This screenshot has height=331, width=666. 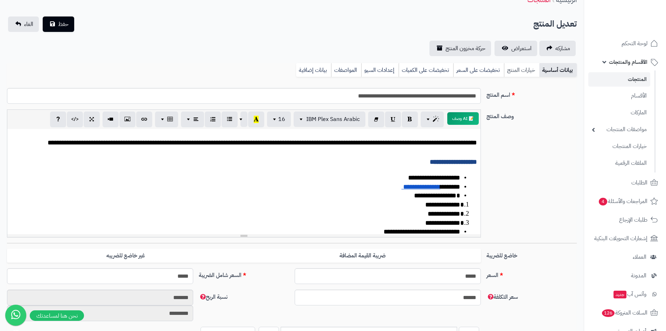 I want to click on label: ضريبة القيمة المضافة, so click(x=362, y=255).